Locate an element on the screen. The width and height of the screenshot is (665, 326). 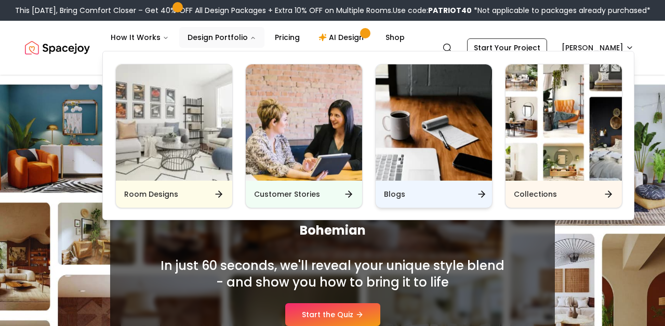
h6: Room Designs is located at coordinates (151, 194).